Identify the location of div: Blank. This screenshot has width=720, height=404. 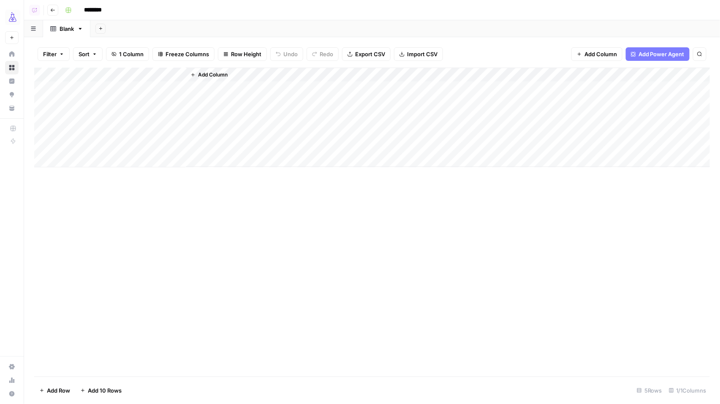
(67, 29).